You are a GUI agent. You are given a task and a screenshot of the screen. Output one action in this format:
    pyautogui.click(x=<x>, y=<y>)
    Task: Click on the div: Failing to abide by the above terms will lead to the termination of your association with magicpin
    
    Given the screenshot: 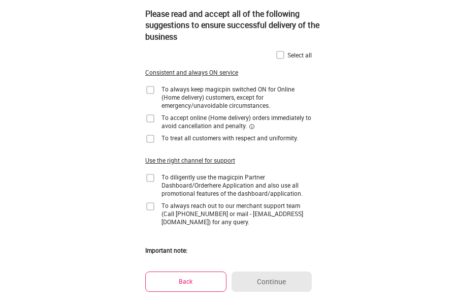 What is the action you would take?
    pyautogui.click(x=229, y=271)
    